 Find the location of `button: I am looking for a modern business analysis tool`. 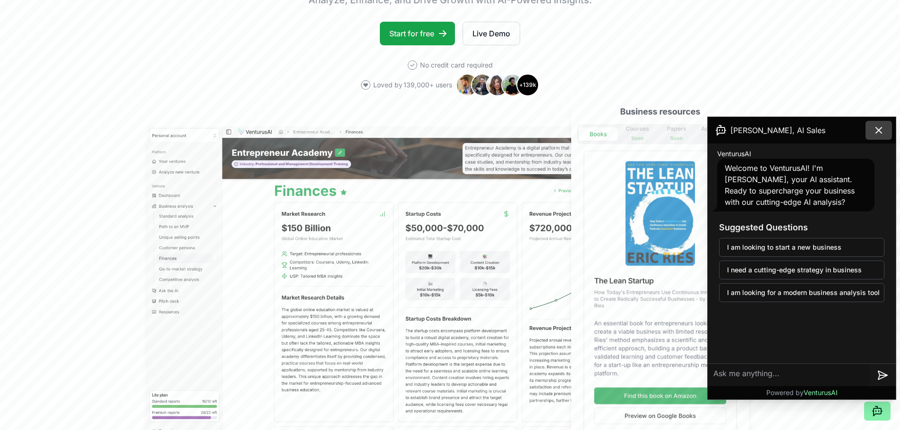

button: I am looking for a modern business analysis tool is located at coordinates (802, 293).